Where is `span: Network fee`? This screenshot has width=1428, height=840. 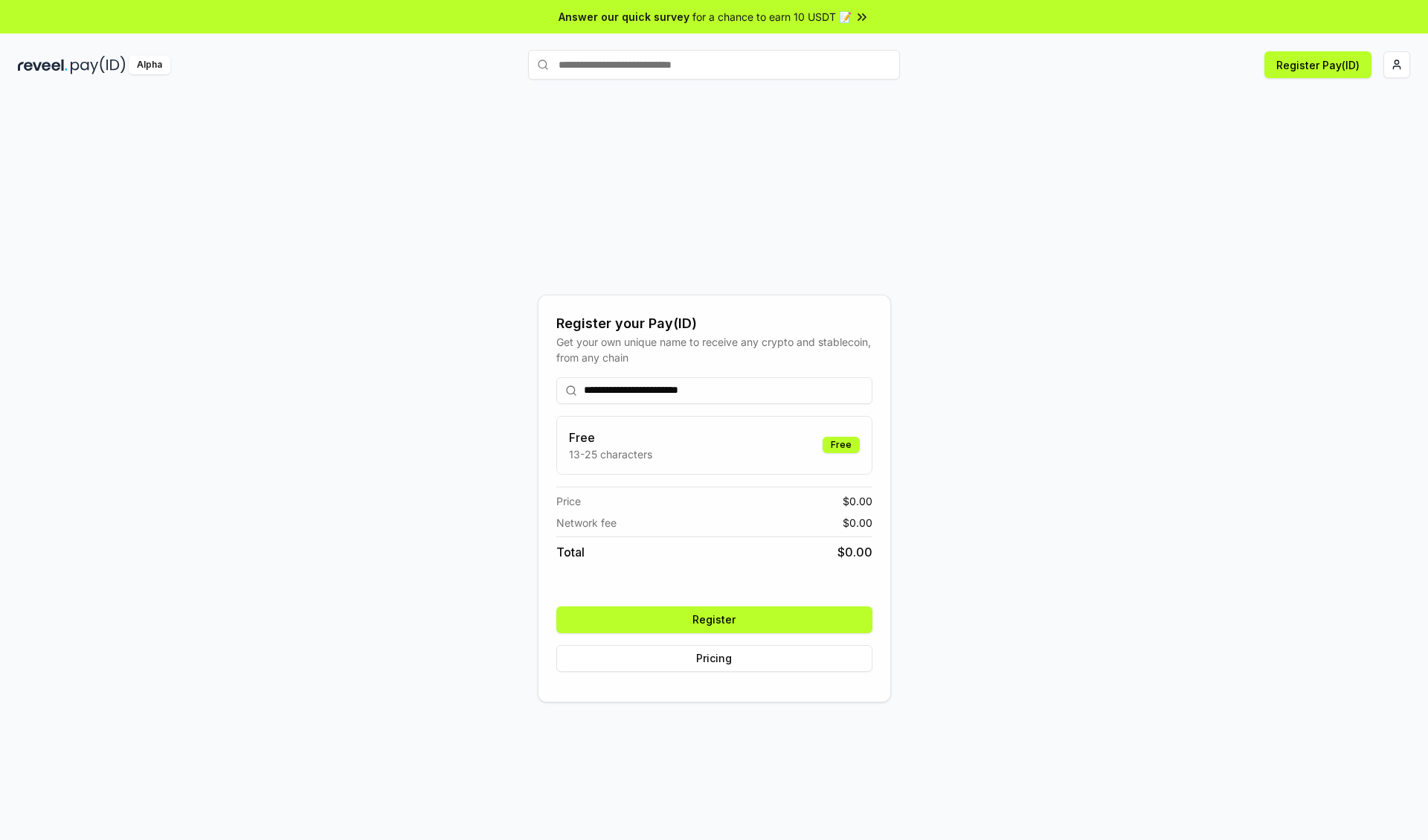
span: Network fee is located at coordinates (586, 522).